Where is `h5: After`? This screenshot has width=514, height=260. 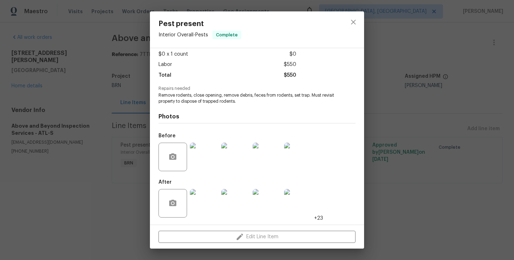 h5: After is located at coordinates (165, 182).